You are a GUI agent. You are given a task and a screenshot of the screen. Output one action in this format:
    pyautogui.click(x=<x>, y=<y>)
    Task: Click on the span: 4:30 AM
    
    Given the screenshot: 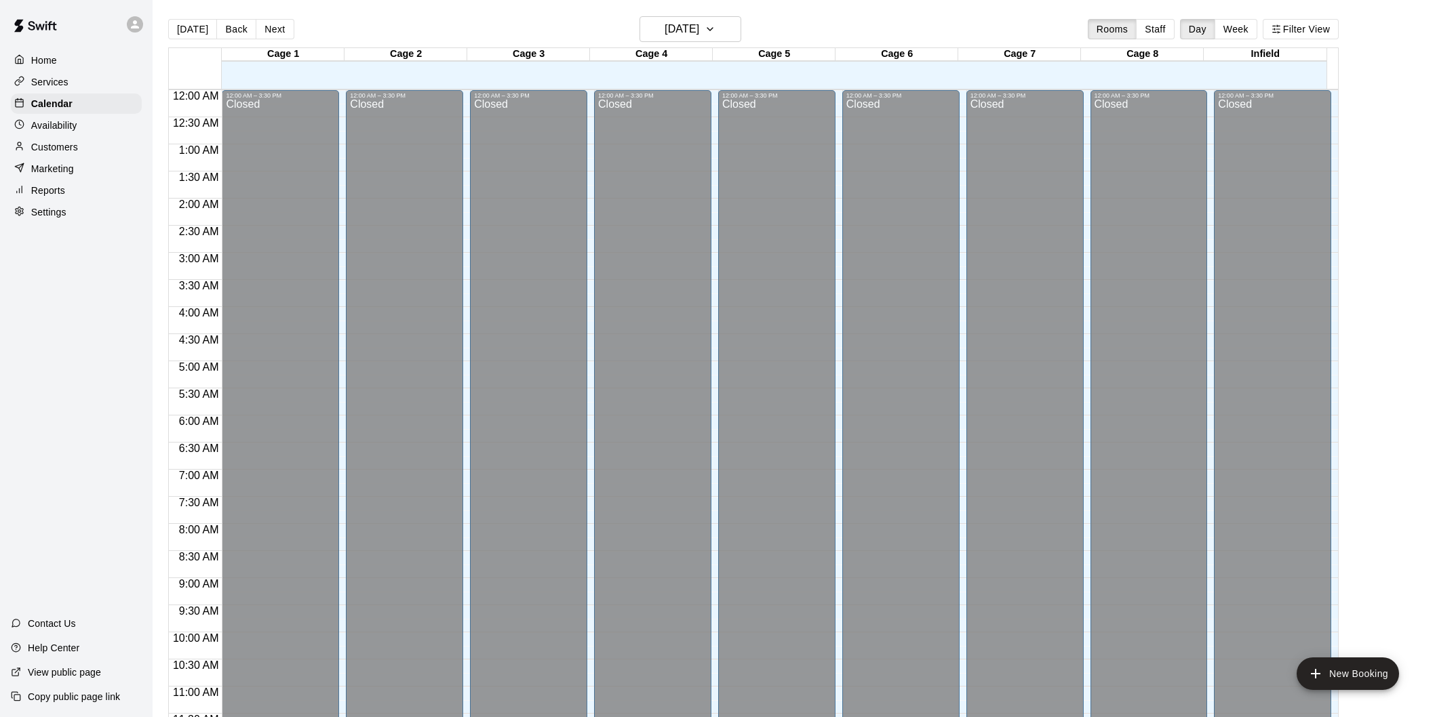 What is the action you would take?
    pyautogui.click(x=199, y=340)
    